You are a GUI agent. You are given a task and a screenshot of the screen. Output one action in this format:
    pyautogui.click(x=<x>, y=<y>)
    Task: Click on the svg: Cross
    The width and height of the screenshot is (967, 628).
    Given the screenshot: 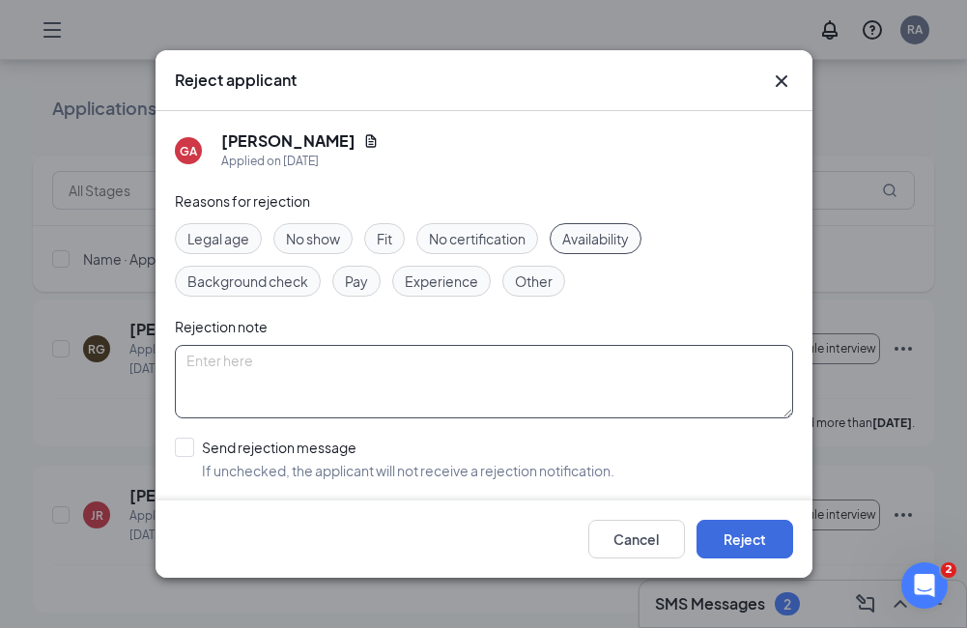 What is the action you would take?
    pyautogui.click(x=781, y=81)
    